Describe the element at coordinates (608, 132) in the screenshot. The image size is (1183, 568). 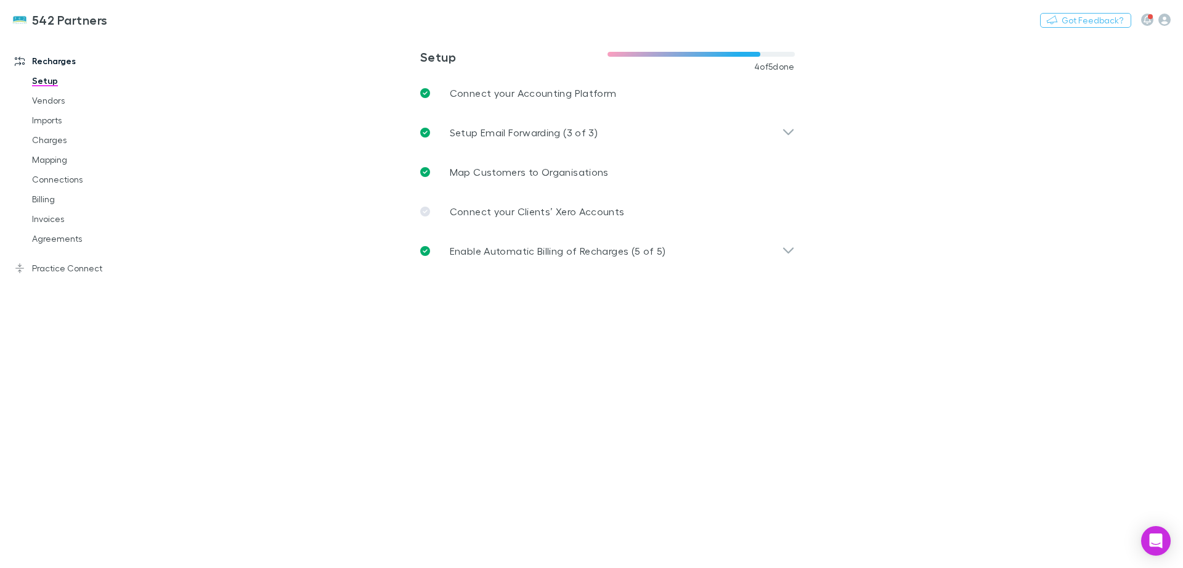
I see `div: Setup Email Forwarding (3 of 3)` at that location.